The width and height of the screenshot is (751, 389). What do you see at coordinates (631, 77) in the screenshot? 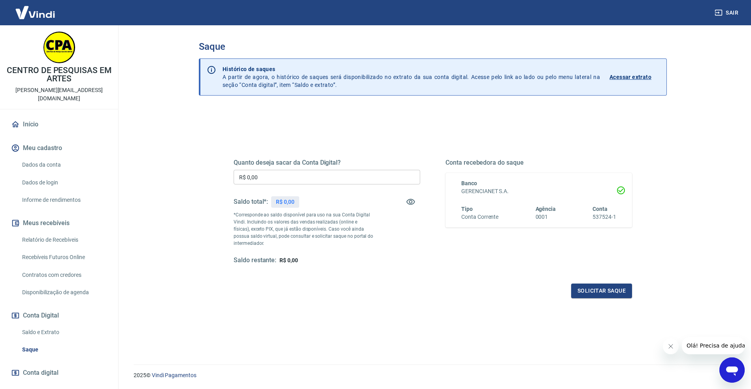
I see `p: Acessar extrato` at bounding box center [631, 77].